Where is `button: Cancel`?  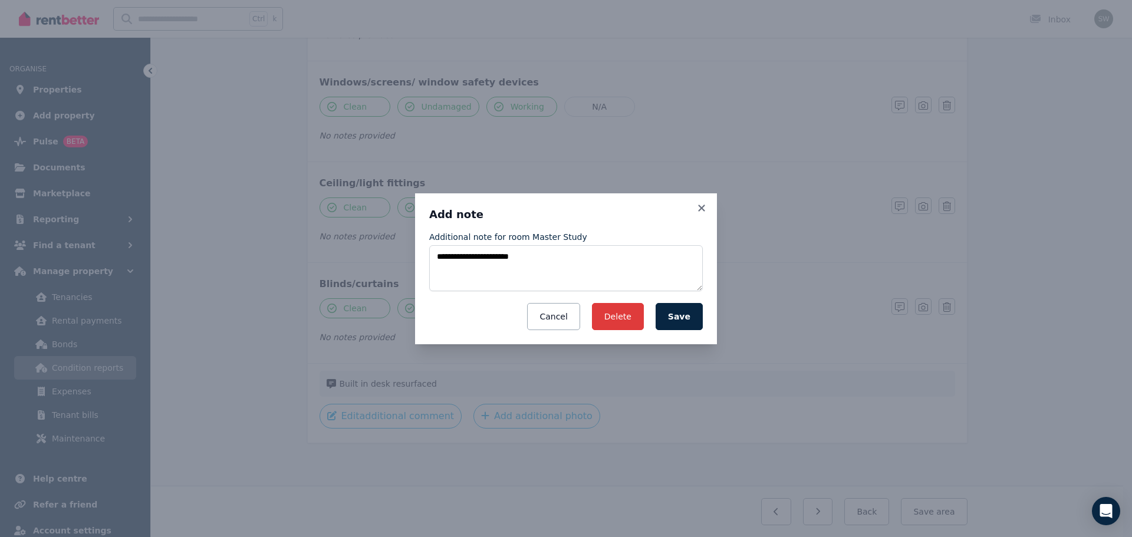
button: Cancel is located at coordinates (553, 317).